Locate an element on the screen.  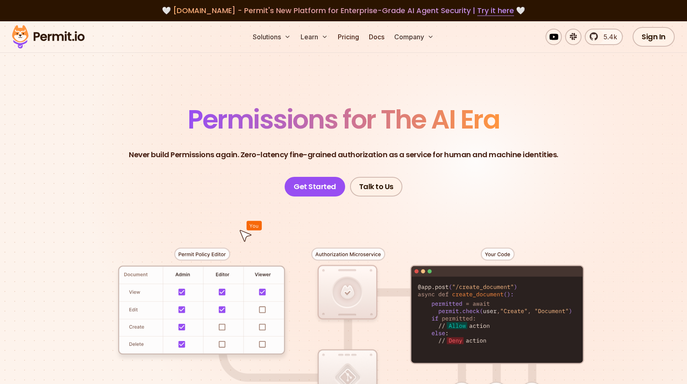
a: Talk to Us is located at coordinates (376, 187).